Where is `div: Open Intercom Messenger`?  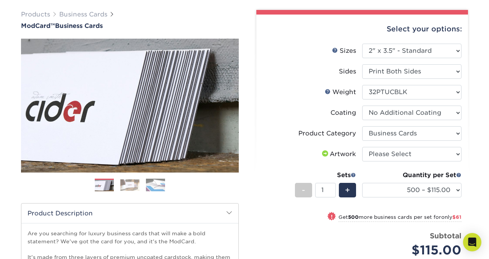
div: Open Intercom Messenger is located at coordinates (473, 242).